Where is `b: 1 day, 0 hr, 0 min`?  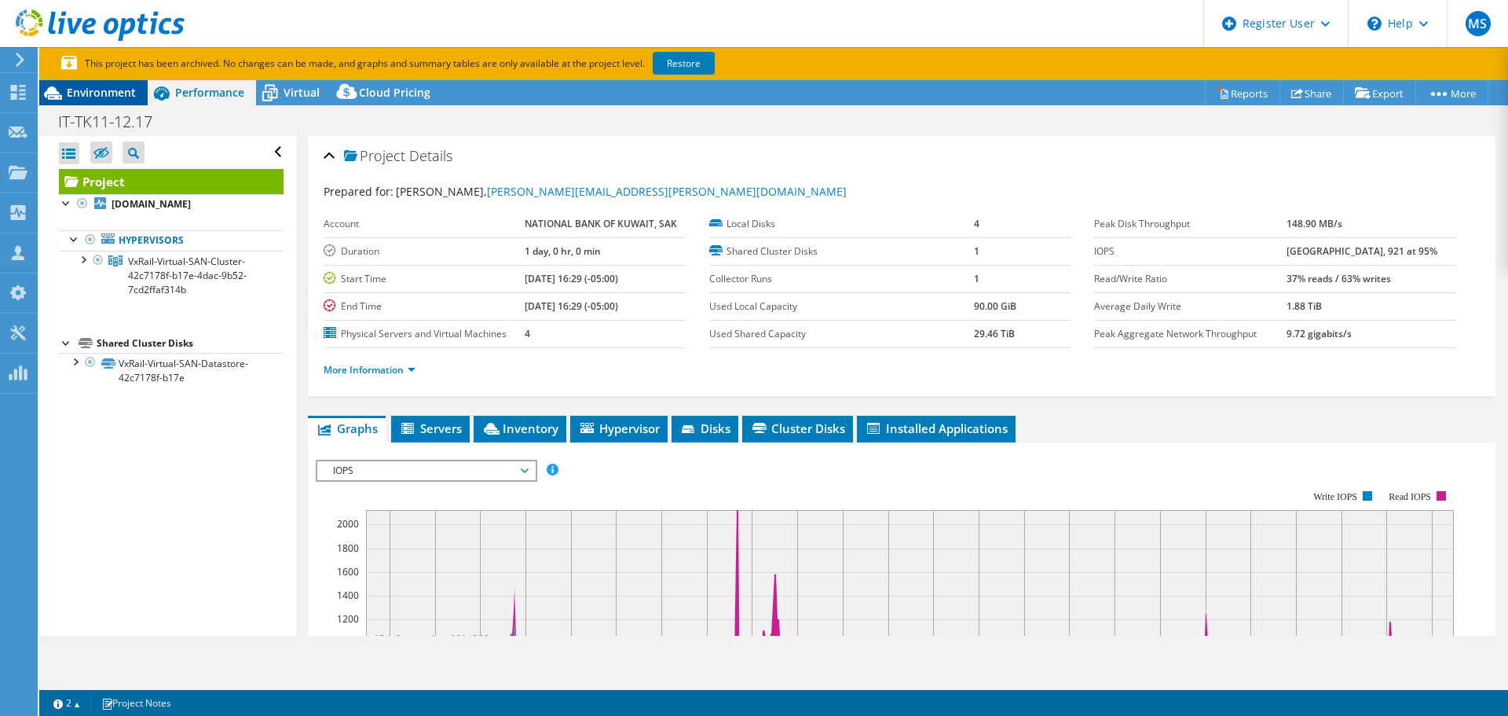 b: 1 day, 0 hr, 0 min is located at coordinates (562, 251).